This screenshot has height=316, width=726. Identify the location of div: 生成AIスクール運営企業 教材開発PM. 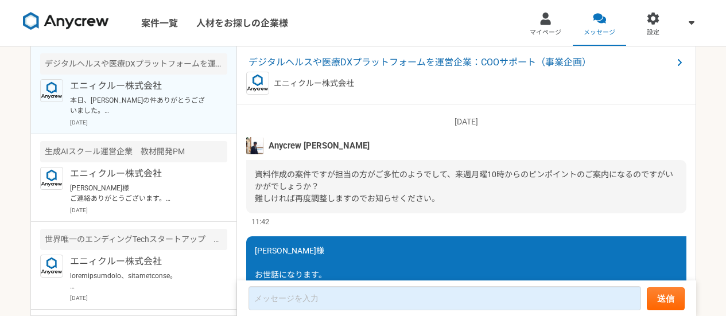
(134, 151).